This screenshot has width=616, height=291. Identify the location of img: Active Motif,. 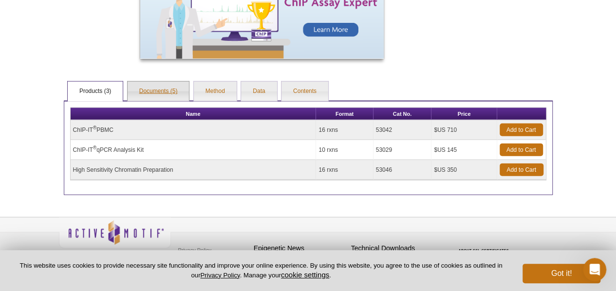
(115, 237).